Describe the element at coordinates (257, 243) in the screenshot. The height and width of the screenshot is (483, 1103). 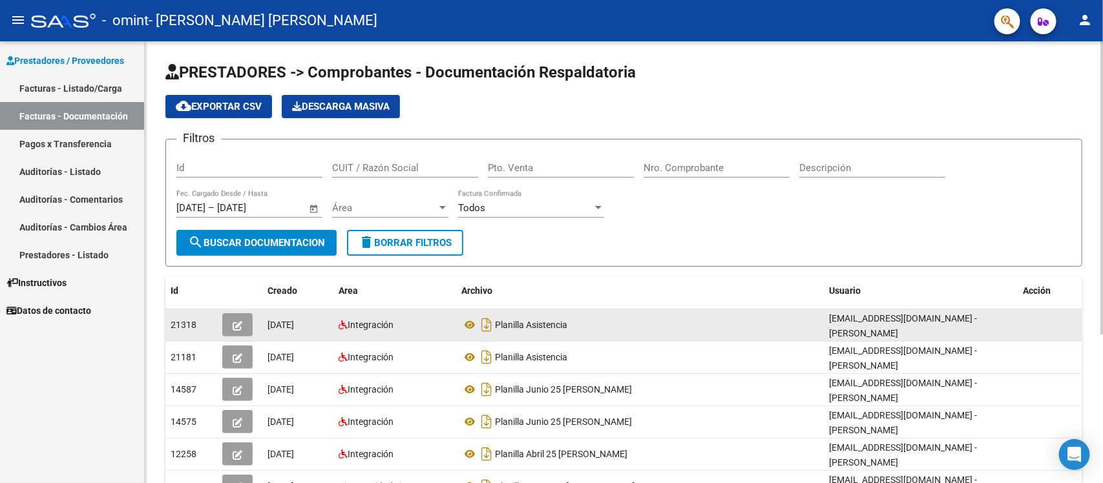
I see `button: Buscar Documentacion` at that location.